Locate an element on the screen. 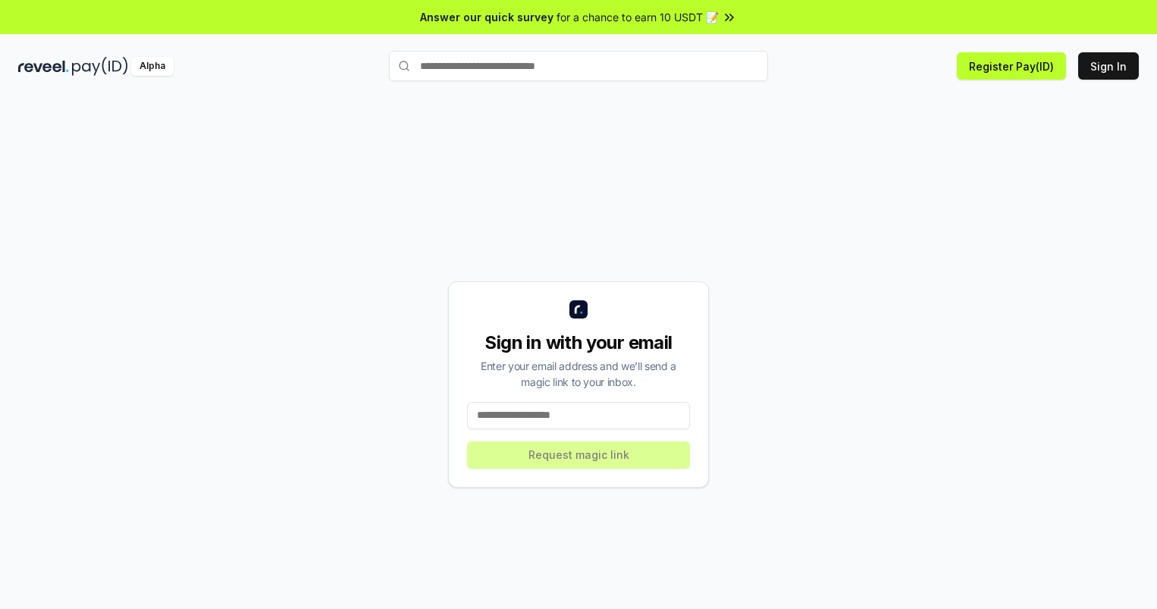 The width and height of the screenshot is (1157, 609). button: Sign In is located at coordinates (1109, 66).